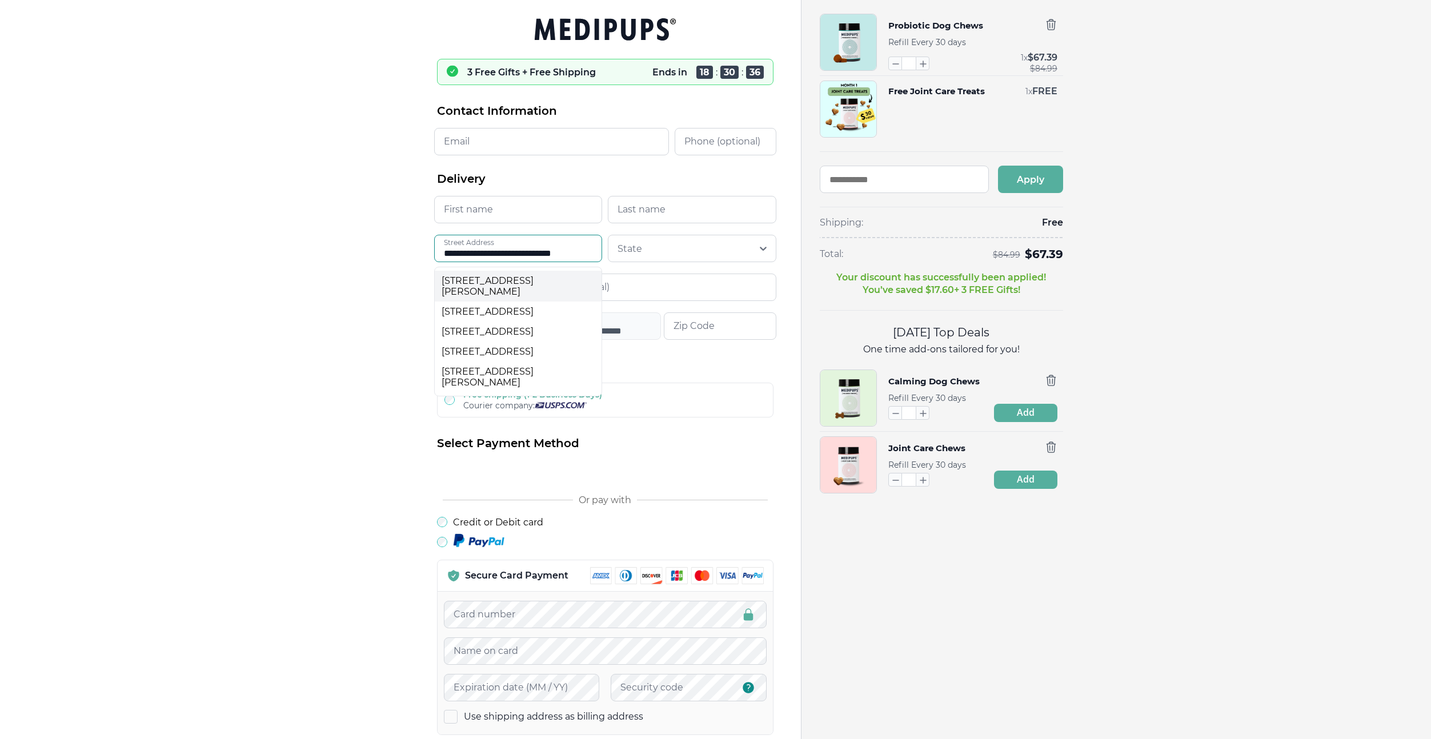 The width and height of the screenshot is (1431, 739). What do you see at coordinates (605, 443) in the screenshot?
I see `h2: Select Payment Method` at bounding box center [605, 443].